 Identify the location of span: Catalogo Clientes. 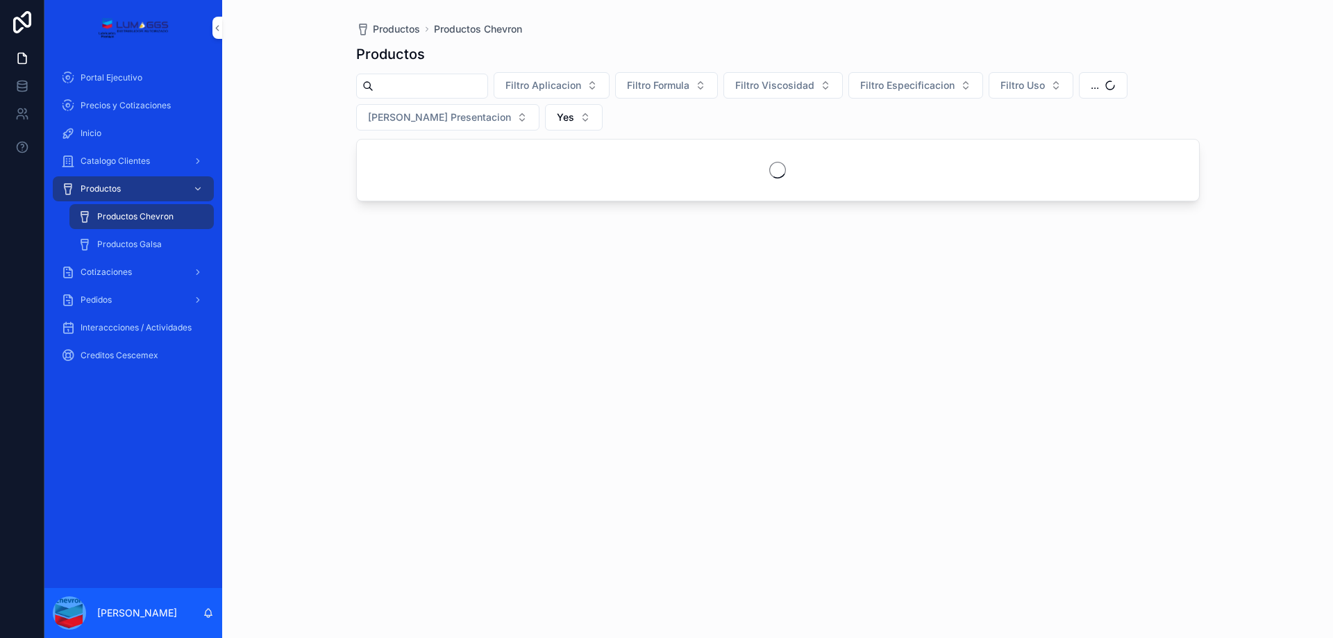
(115, 161).